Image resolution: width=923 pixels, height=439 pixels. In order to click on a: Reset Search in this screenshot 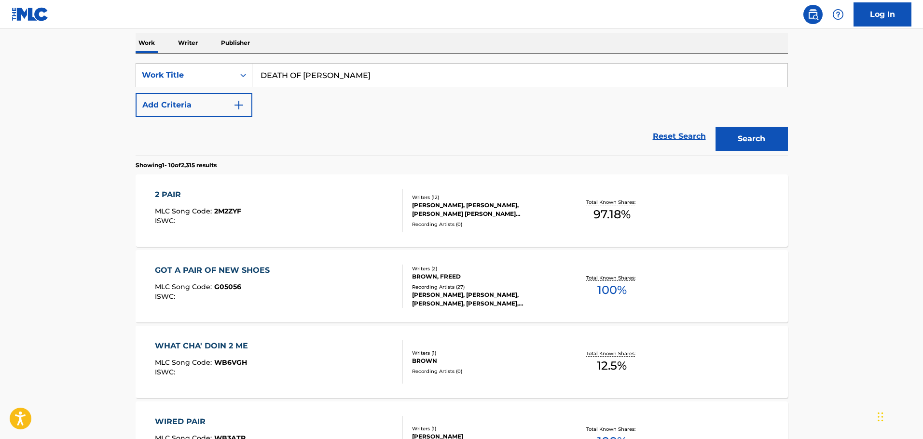, I will do `click(679, 137)`.